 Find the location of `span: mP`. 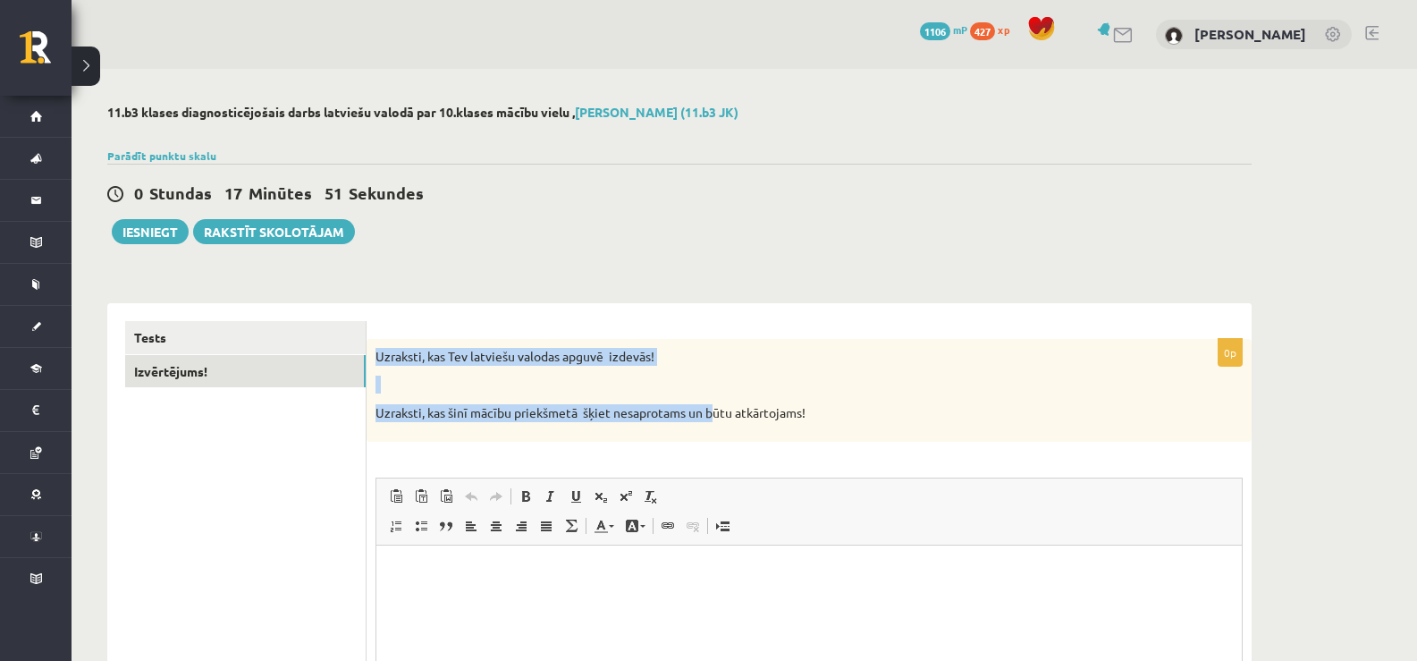

span: mP is located at coordinates (960, 30).